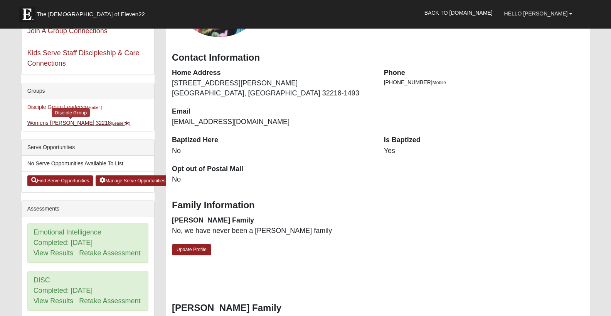  I want to click on dt: Is Baptized, so click(485, 140).